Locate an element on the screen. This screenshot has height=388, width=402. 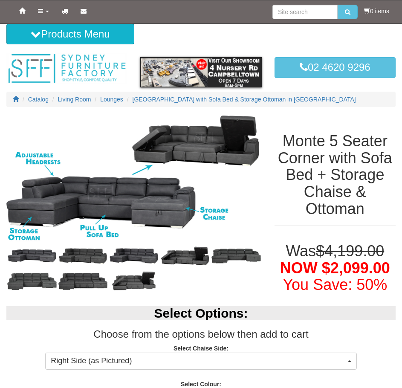
span: Catalog is located at coordinates (38, 99).